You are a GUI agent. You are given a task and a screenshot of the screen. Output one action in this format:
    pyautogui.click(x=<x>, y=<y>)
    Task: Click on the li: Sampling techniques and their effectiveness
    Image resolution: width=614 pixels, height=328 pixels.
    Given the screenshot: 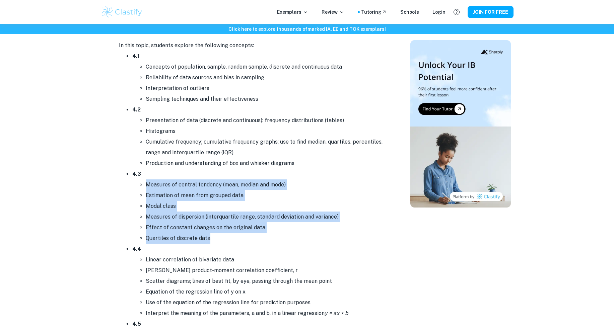 What is the action you would take?
    pyautogui.click(x=266, y=99)
    